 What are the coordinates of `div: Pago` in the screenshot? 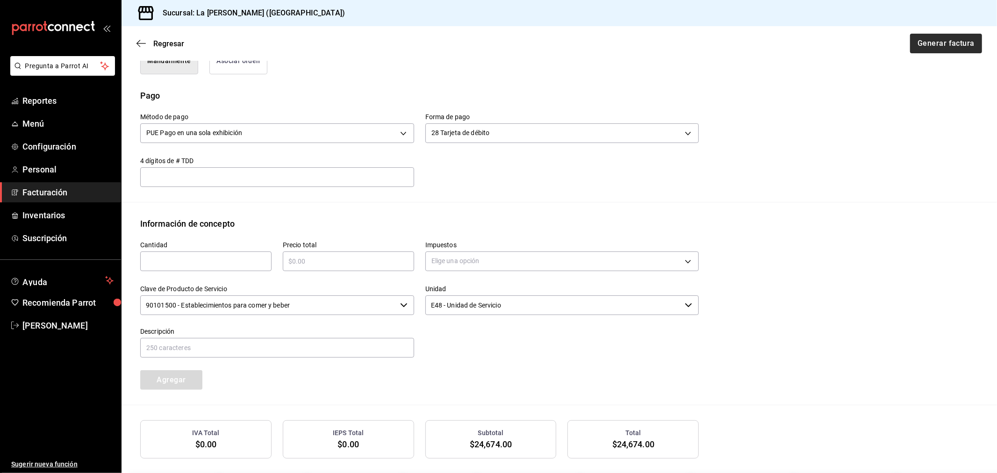 It's located at (150, 95).